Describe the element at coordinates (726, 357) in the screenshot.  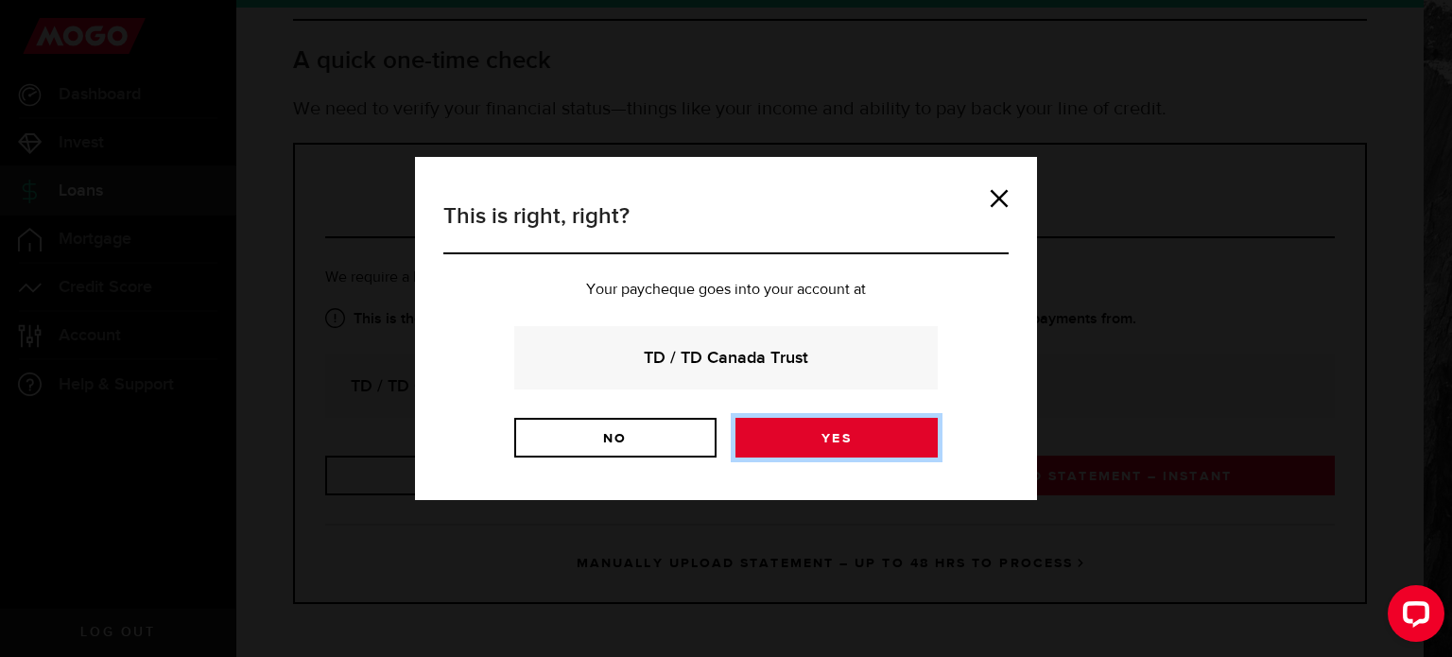
I see `strong: TD / TD Canada Trust` at that location.